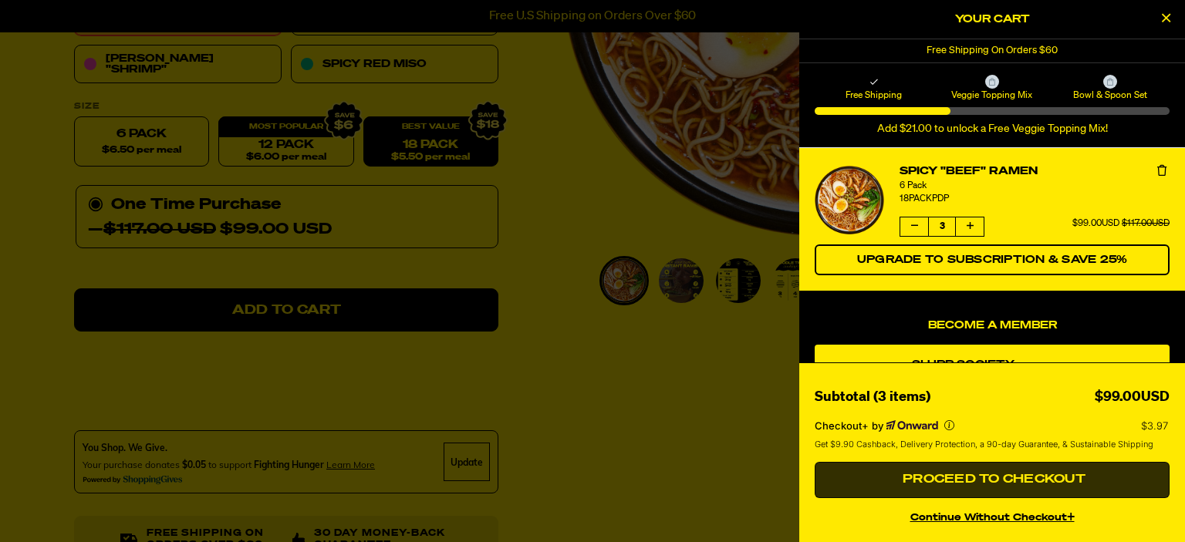 The height and width of the screenshot is (542, 1185). I want to click on a: Spicy "Beef" Ramen, so click(1034, 171).